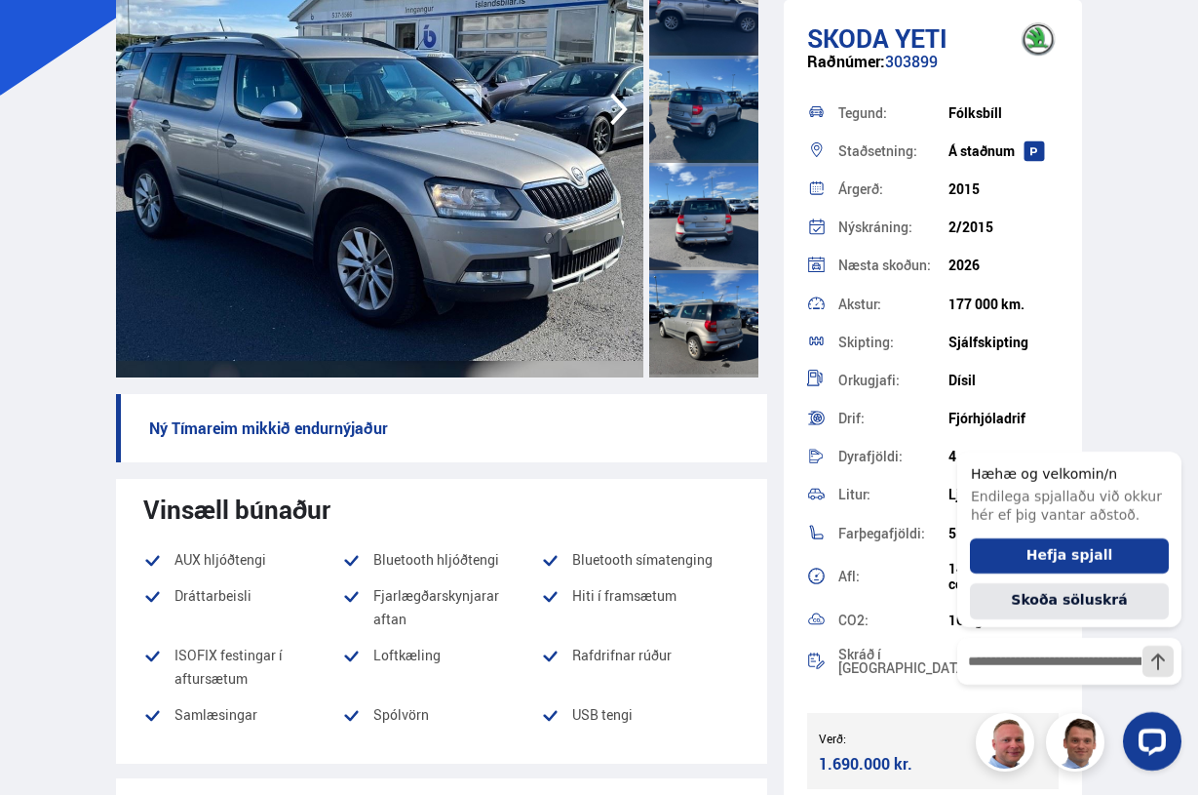 Image resolution: width=1198 pixels, height=795 pixels. What do you see at coordinates (893, 227) in the screenshot?
I see `div: Nýskráning:` at bounding box center [893, 227].